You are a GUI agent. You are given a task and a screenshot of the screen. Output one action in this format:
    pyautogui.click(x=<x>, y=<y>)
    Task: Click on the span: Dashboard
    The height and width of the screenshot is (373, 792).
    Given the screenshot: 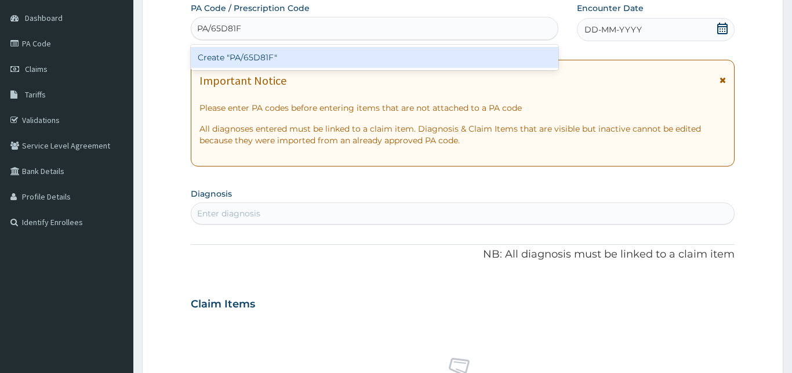 What is the action you would take?
    pyautogui.click(x=43, y=18)
    